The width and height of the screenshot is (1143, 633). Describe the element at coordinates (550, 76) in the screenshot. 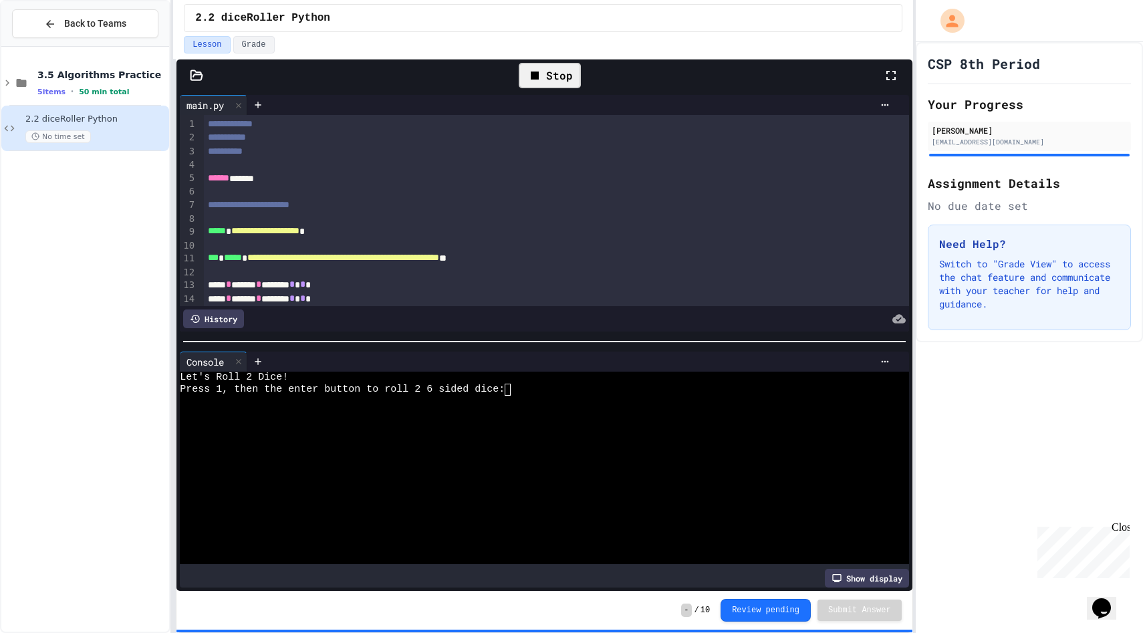

I see `div: Stop` at that location.